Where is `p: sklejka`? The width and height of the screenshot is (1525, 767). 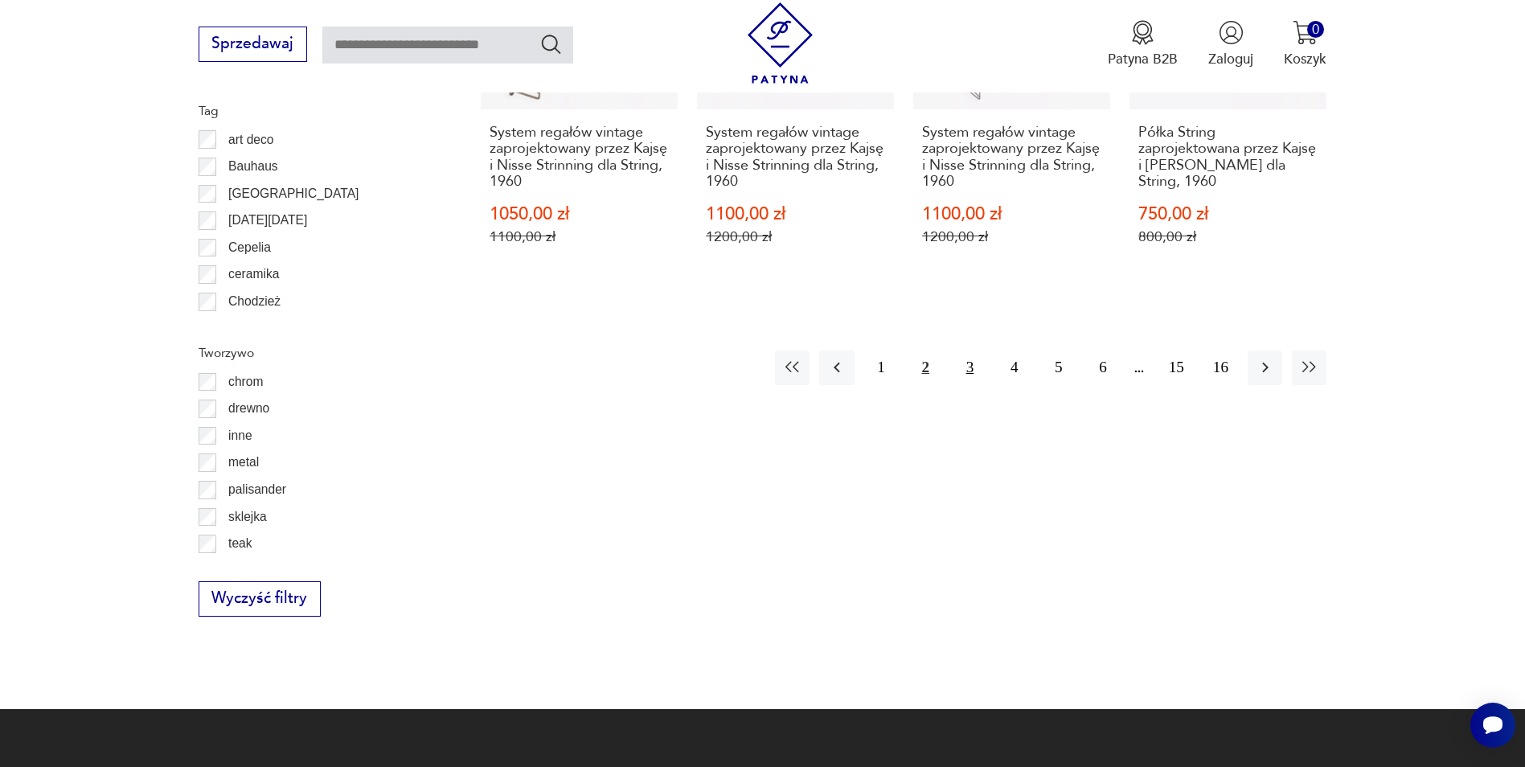
p: sklejka is located at coordinates (248, 517).